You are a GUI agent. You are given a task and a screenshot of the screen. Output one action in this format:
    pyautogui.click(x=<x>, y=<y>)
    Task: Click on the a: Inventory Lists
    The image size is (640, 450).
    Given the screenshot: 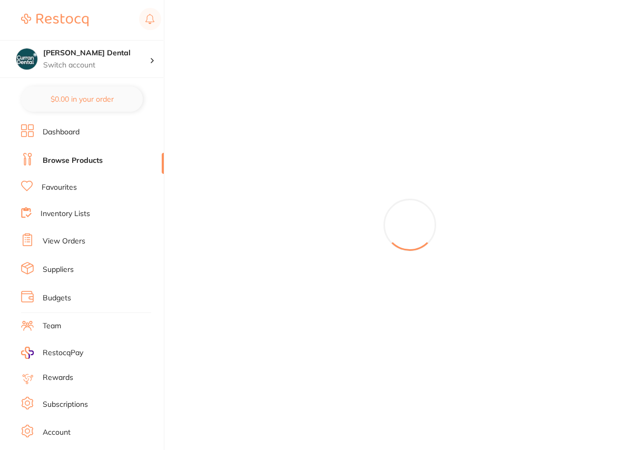 What is the action you would take?
    pyautogui.click(x=65, y=214)
    